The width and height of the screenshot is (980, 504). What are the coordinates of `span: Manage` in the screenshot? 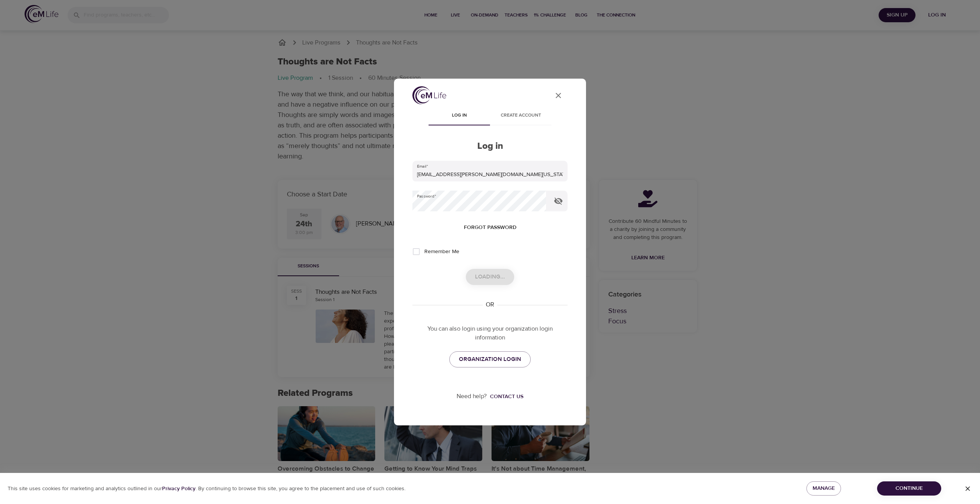 It's located at (823, 489).